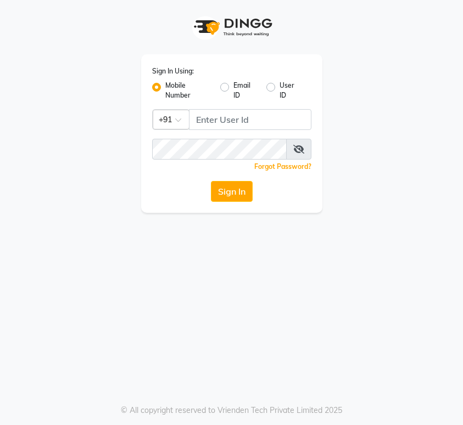  Describe the element at coordinates (173, 71) in the screenshot. I see `label: Sign In Using:` at that location.